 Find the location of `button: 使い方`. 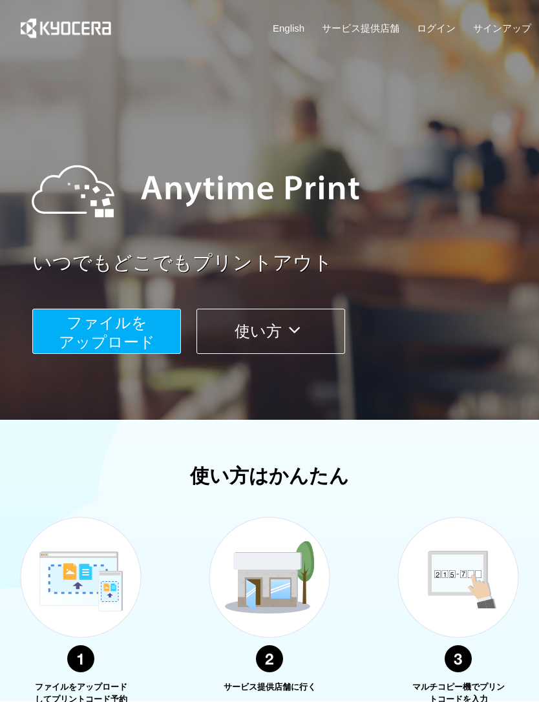

button: 使い方 is located at coordinates (271, 331).